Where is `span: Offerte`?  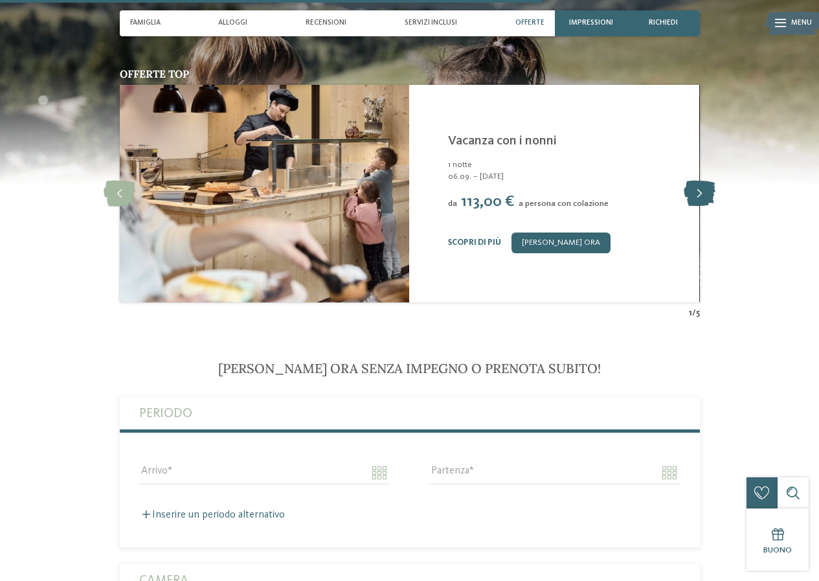 span: Offerte is located at coordinates (530, 23).